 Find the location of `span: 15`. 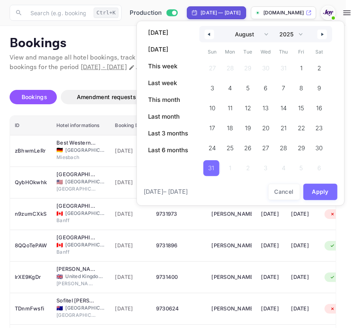

span: 15 is located at coordinates (301, 108).